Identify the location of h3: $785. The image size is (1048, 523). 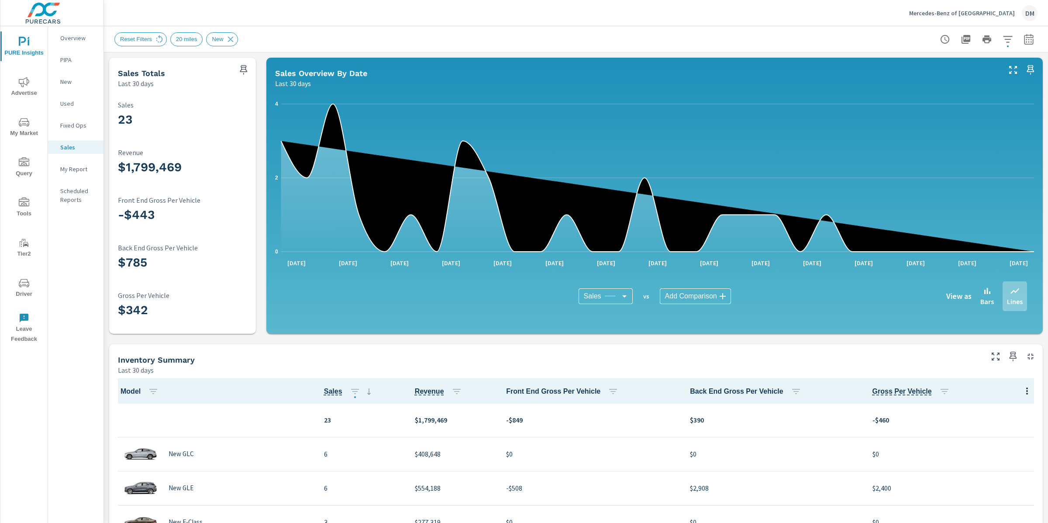
(183, 262).